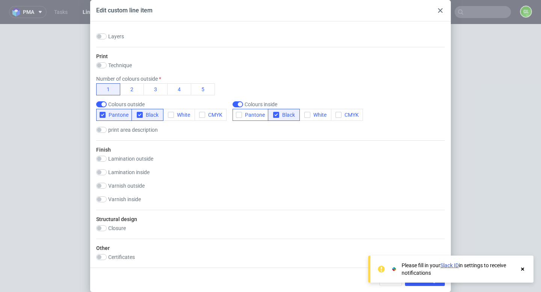 This screenshot has width=541, height=292. Describe the element at coordinates (124, 199) in the screenshot. I see `label: Varnish inside` at that location.